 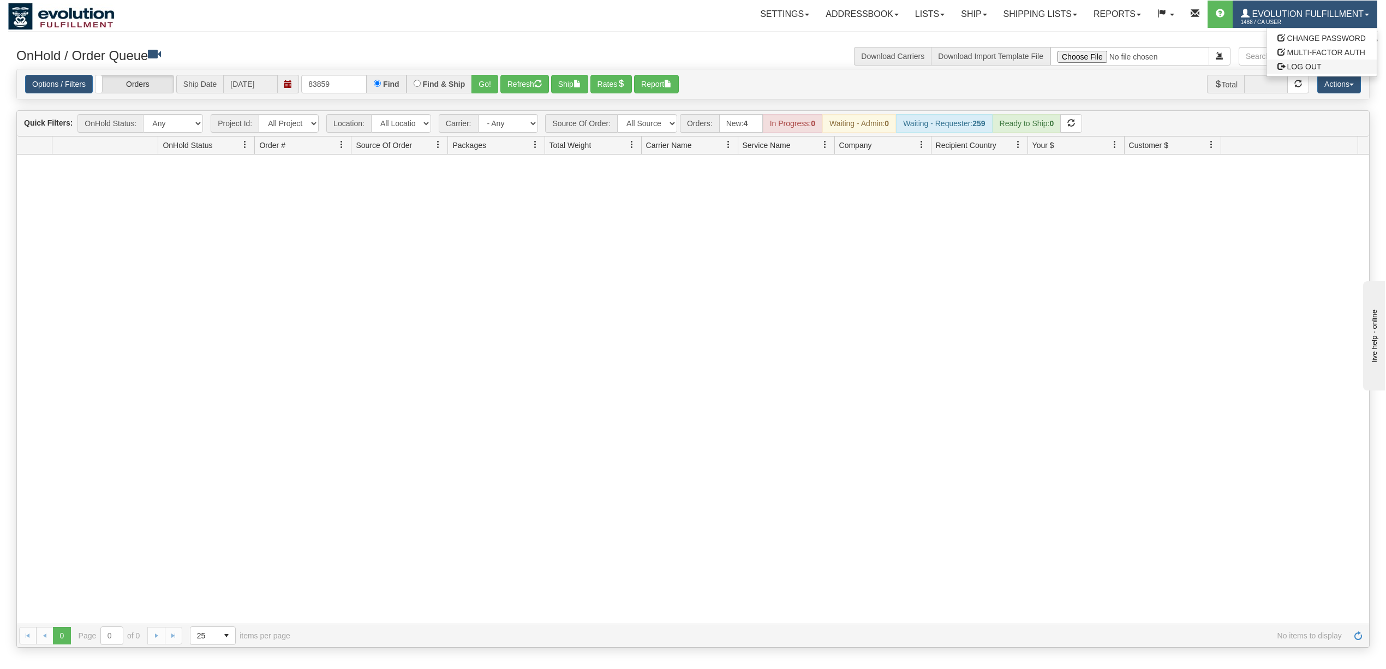 I want to click on div: In Progress:, so click(x=792, y=123).